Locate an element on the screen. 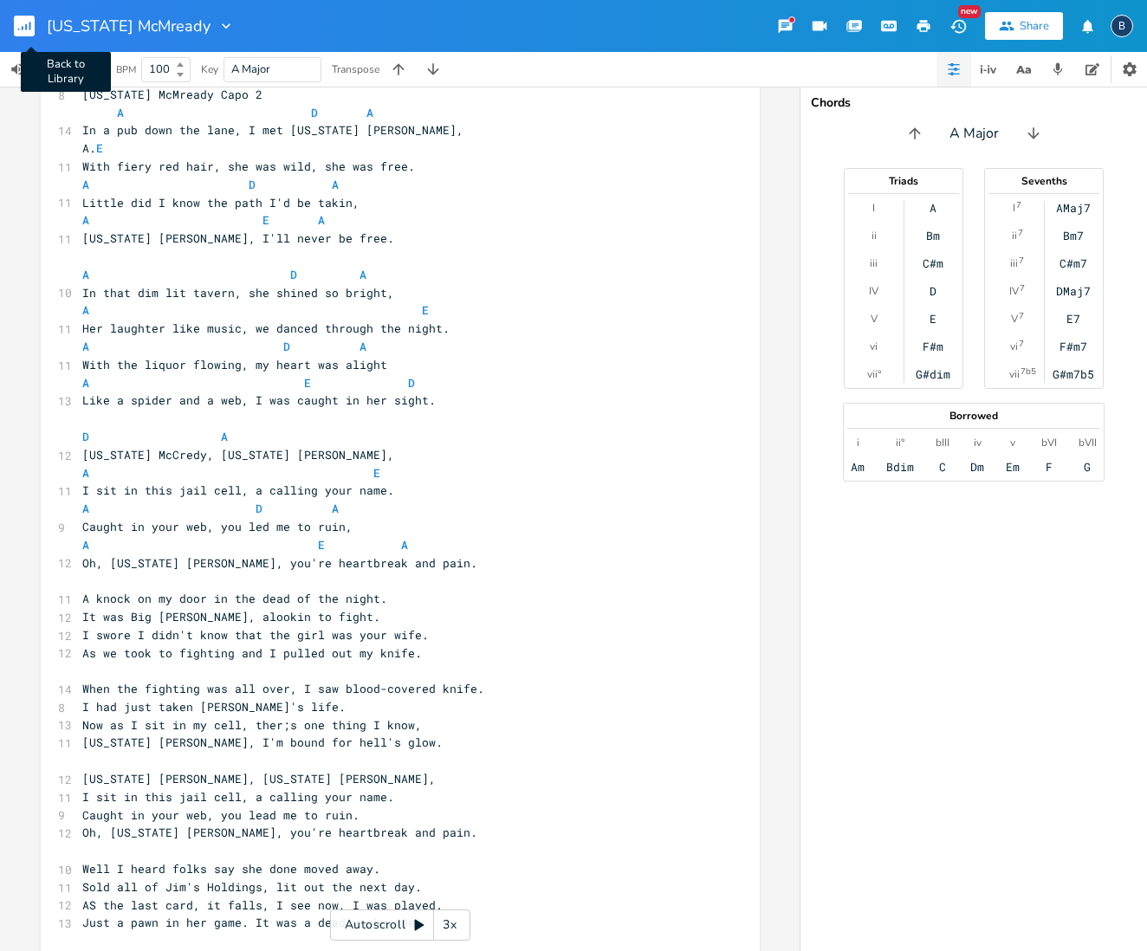 The width and height of the screenshot is (1147, 951). div: F#m is located at coordinates (933, 347).